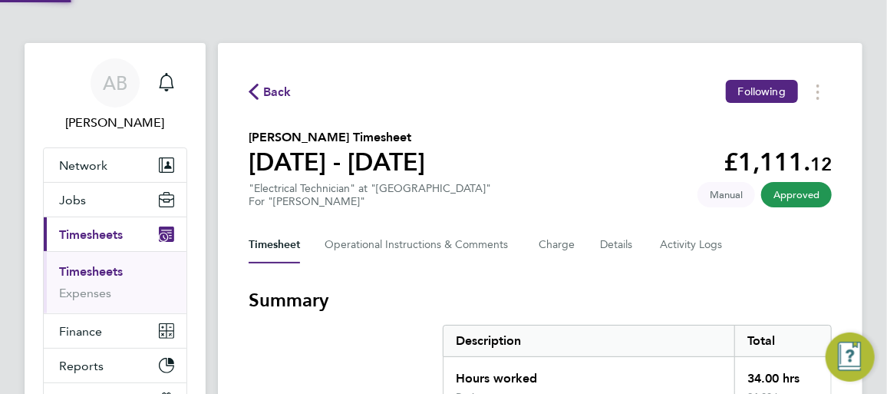 This screenshot has height=394, width=887. I want to click on span: 12, so click(821, 163).